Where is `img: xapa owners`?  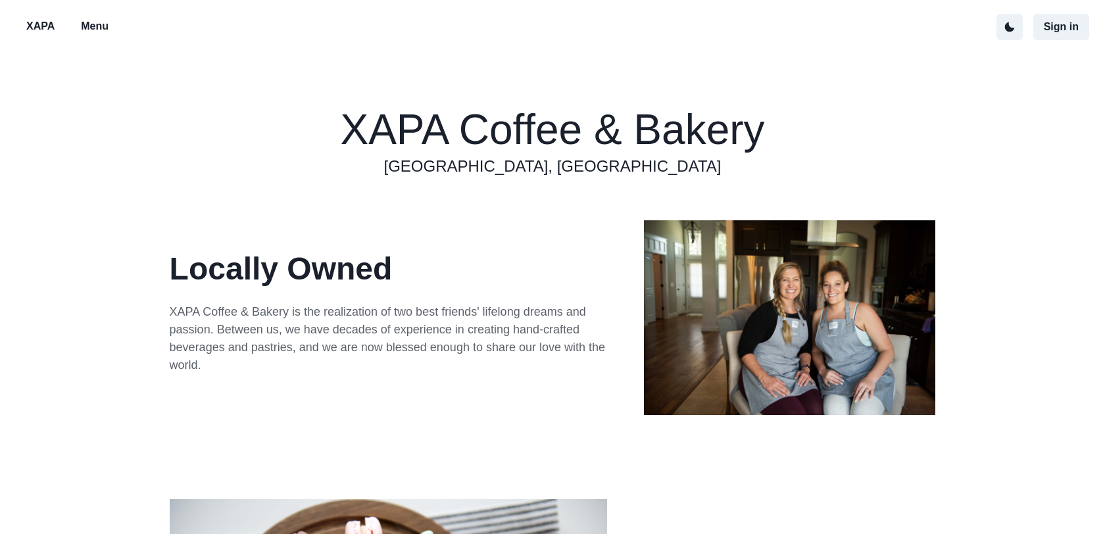
img: xapa owners is located at coordinates (790, 318).